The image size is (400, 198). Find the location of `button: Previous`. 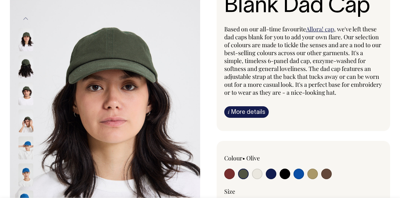

button: Previous is located at coordinates (26, 18).